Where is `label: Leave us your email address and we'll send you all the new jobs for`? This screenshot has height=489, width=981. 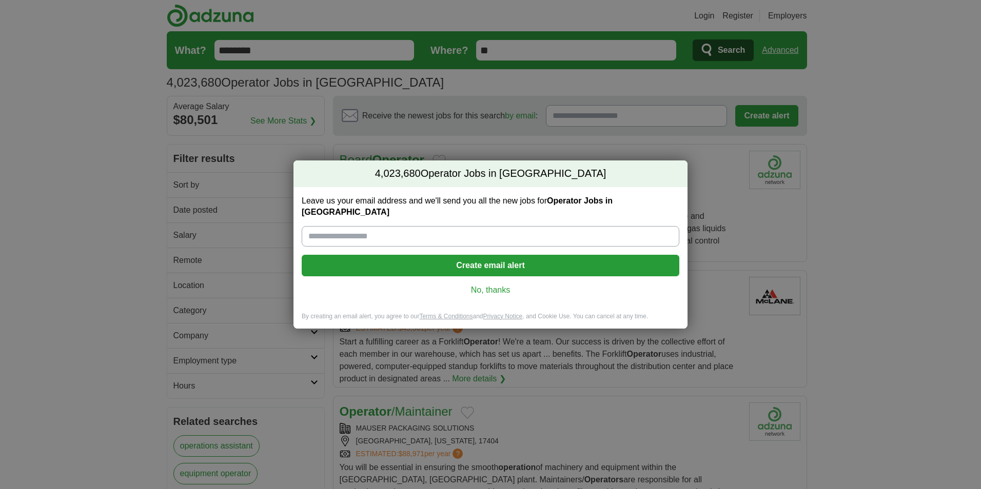 label: Leave us your email address and we'll send you all the new jobs for is located at coordinates (491, 207).